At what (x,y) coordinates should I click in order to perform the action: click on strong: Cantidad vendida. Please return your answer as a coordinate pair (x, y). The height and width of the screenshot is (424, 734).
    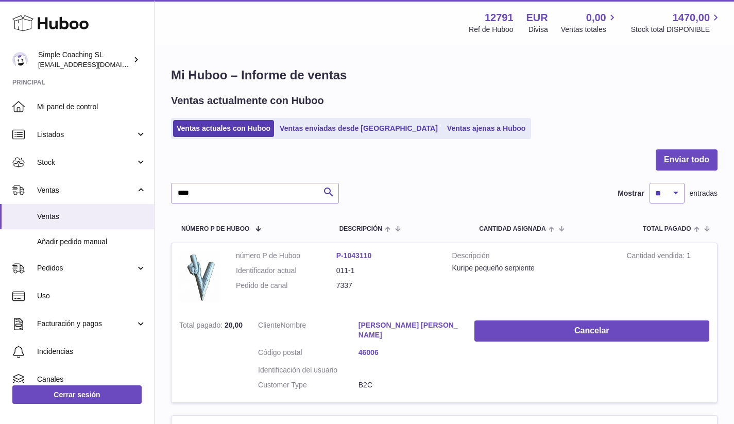
    Looking at the image, I should click on (656, 257).